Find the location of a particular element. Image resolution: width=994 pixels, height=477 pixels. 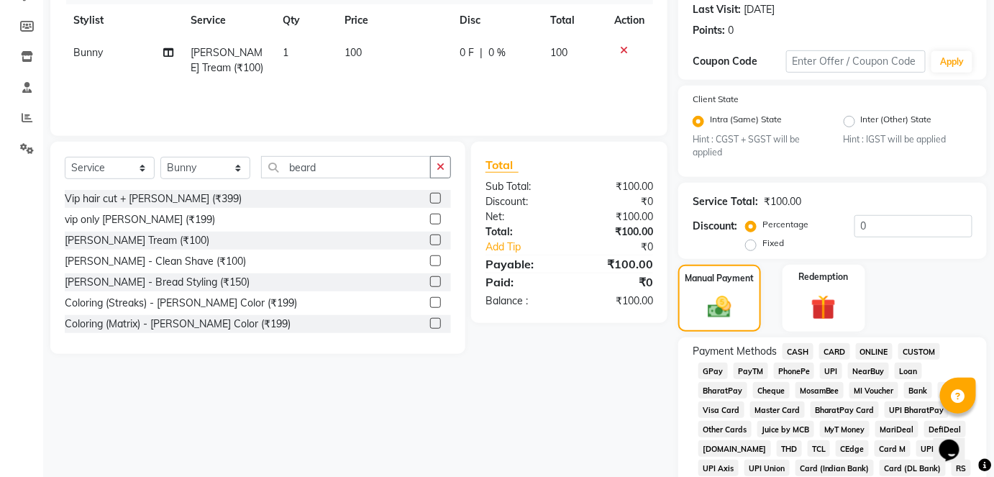

span: CEdge is located at coordinates (853, 448).